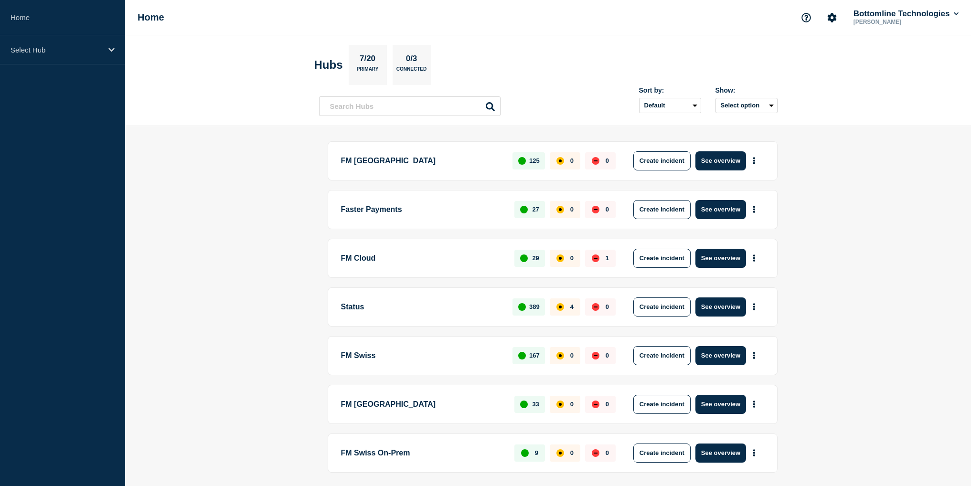 This screenshot has width=971, height=486. What do you see at coordinates (906, 14) in the screenshot?
I see `button: Bottomline Technologies` at bounding box center [906, 14].